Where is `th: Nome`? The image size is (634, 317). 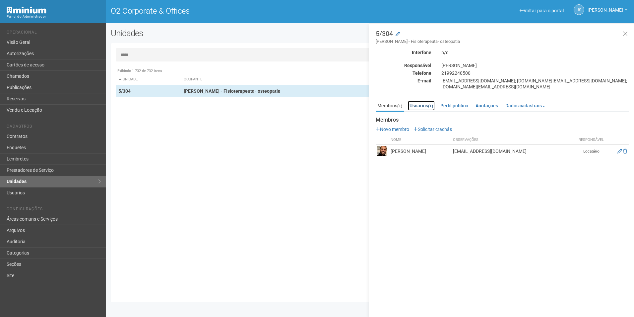 th: Nome is located at coordinates (420, 140).